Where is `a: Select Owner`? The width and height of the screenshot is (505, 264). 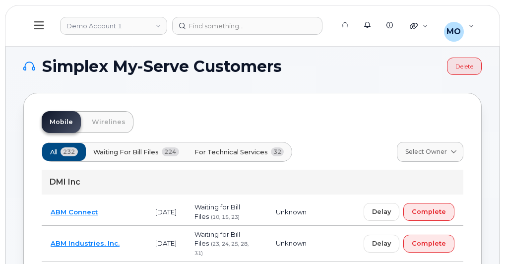
a: Select Owner is located at coordinates (430, 152).